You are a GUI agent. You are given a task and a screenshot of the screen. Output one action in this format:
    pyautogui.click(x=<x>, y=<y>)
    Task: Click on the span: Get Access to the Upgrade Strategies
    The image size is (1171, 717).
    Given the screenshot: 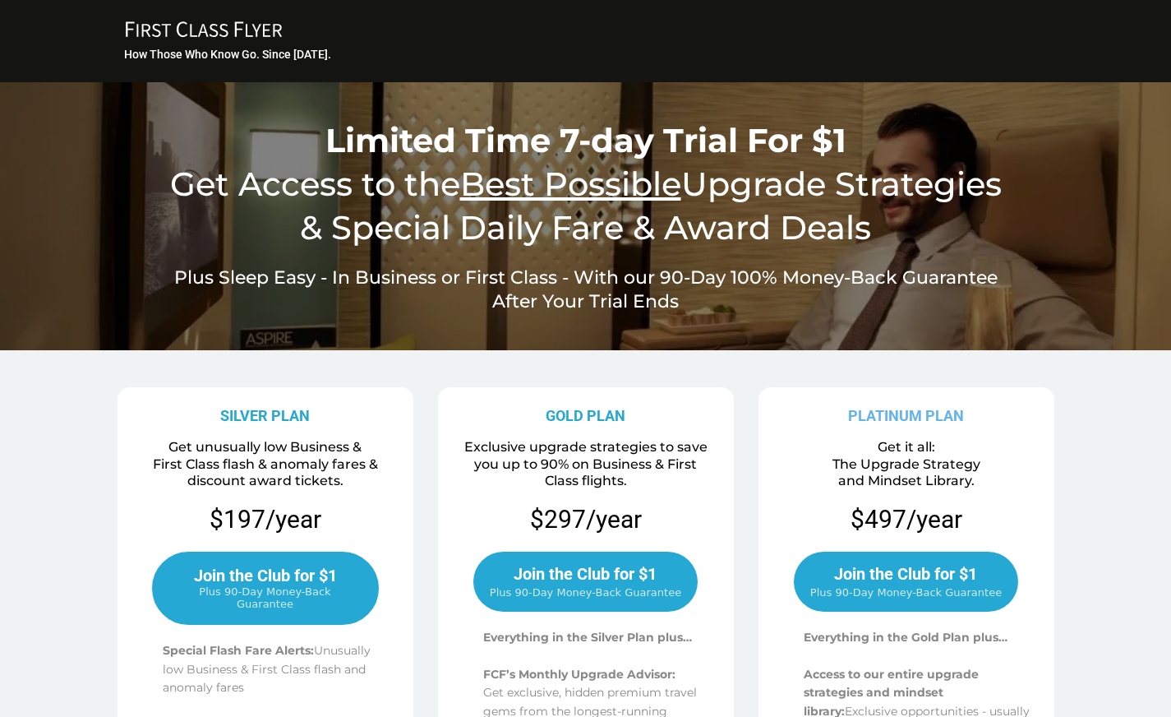 What is the action you would take?
    pyautogui.click(x=586, y=183)
    